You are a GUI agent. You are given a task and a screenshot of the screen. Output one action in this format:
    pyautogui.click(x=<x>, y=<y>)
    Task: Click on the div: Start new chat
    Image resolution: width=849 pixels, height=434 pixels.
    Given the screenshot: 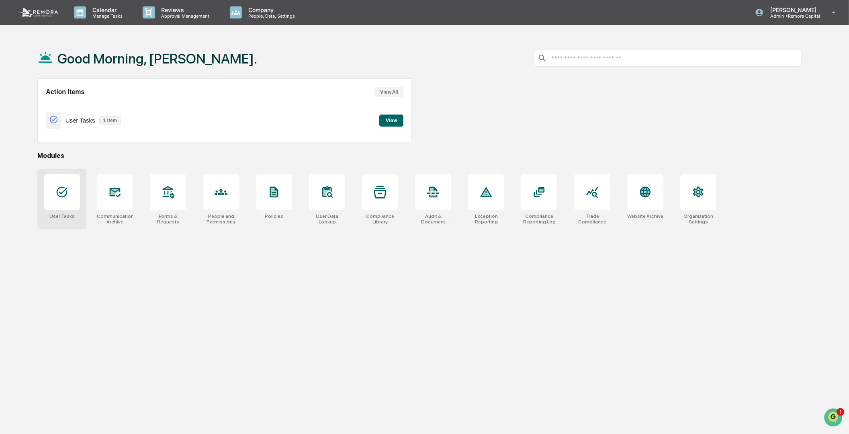 What is the action you would take?
    pyautogui.click(x=84, y=66)
    